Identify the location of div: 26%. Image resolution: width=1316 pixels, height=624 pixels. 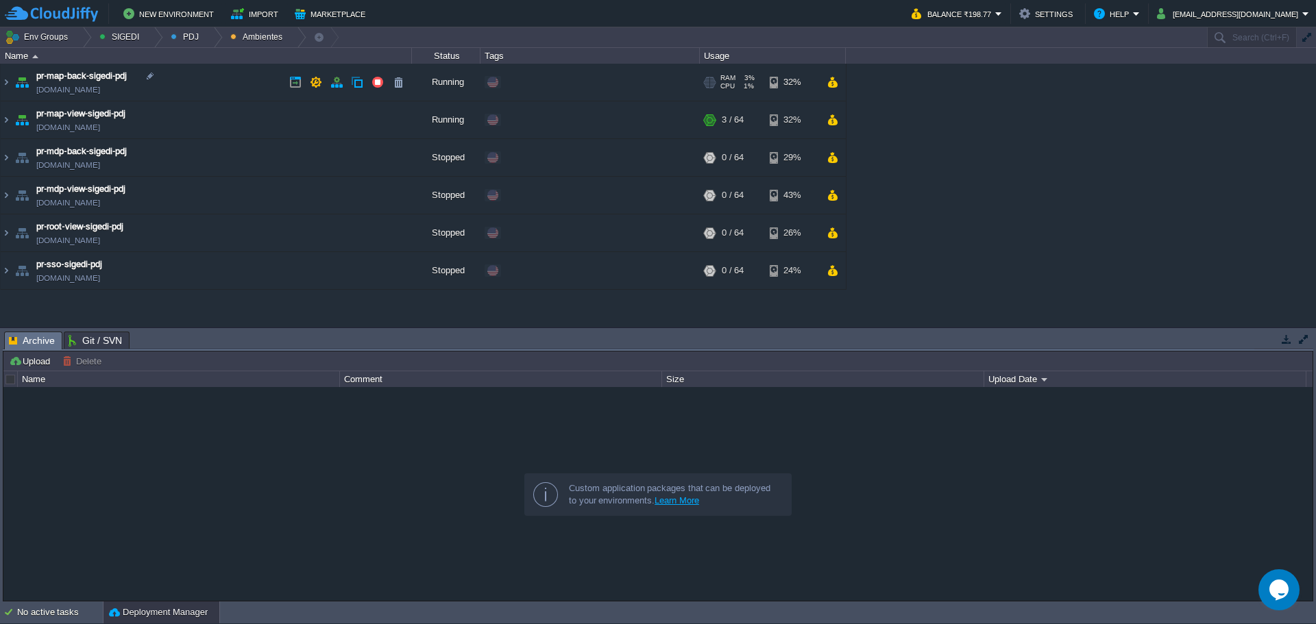
(792, 233).